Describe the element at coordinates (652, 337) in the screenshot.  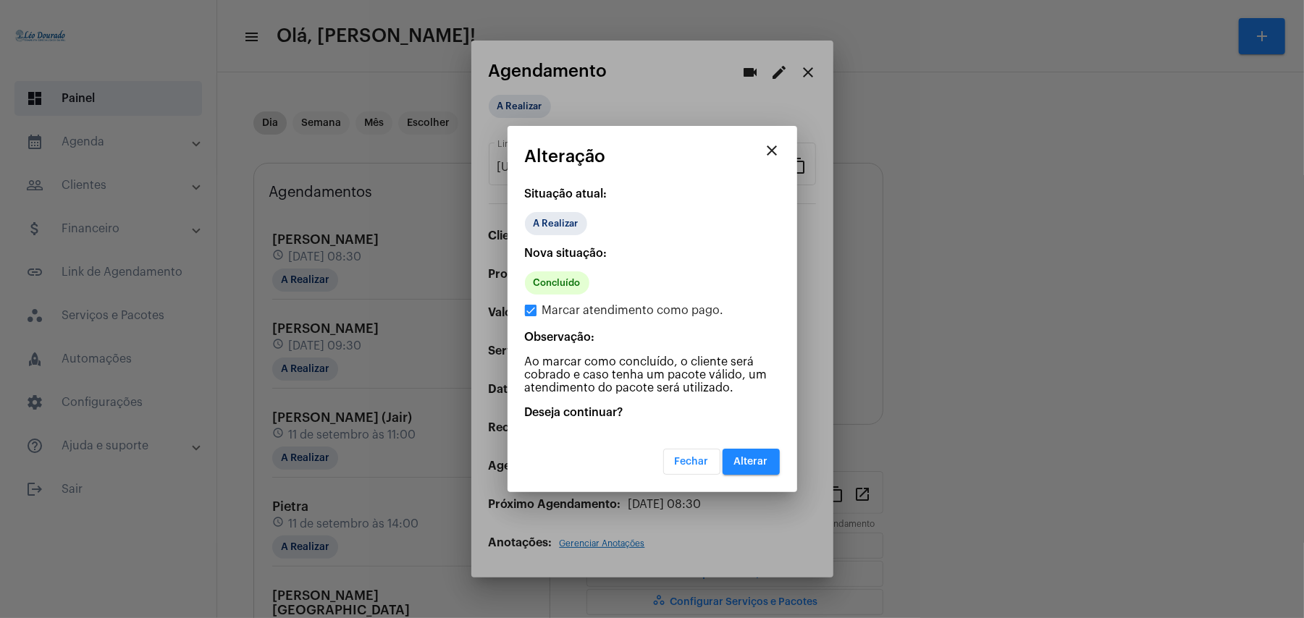
I see `p: Observação:` at that location.